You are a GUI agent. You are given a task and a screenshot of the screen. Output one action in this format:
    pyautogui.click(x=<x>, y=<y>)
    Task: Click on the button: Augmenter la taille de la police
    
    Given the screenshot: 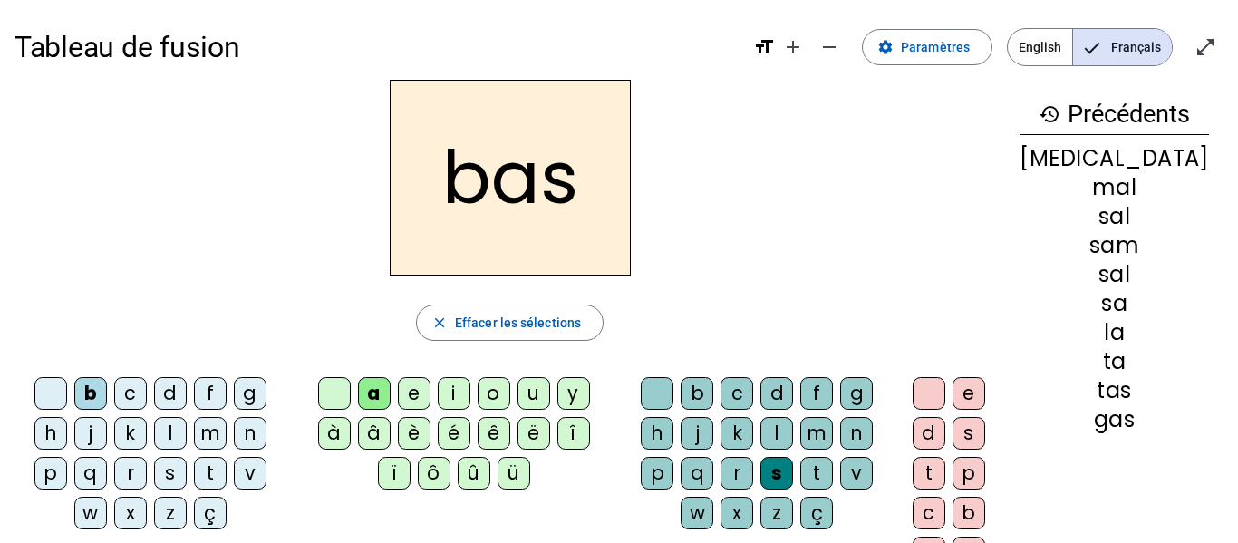 What is the action you would take?
    pyautogui.click(x=793, y=47)
    